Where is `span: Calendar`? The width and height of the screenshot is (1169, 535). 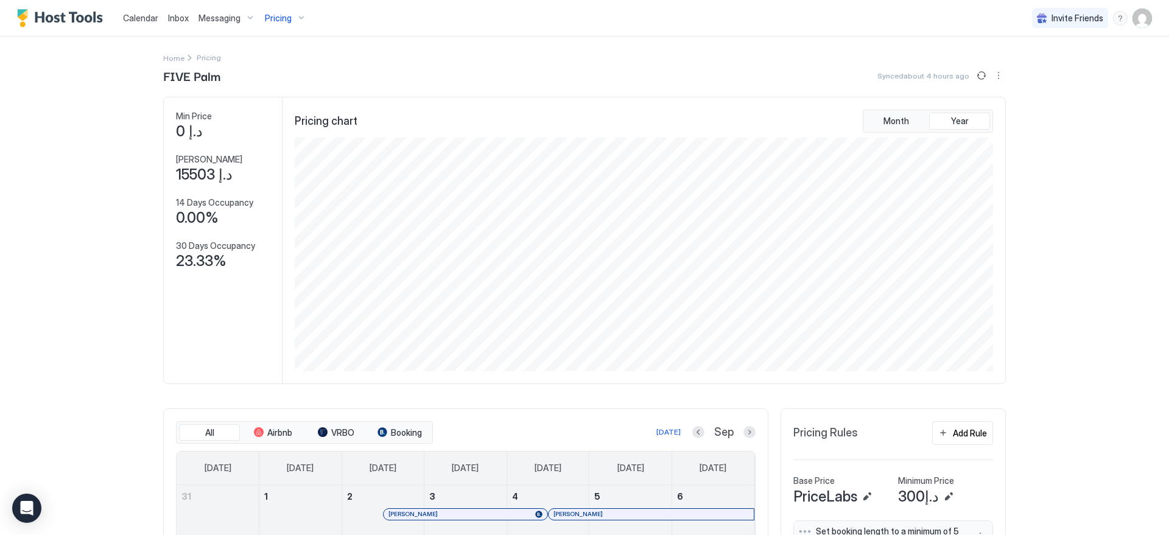 span: Calendar is located at coordinates (141, 18).